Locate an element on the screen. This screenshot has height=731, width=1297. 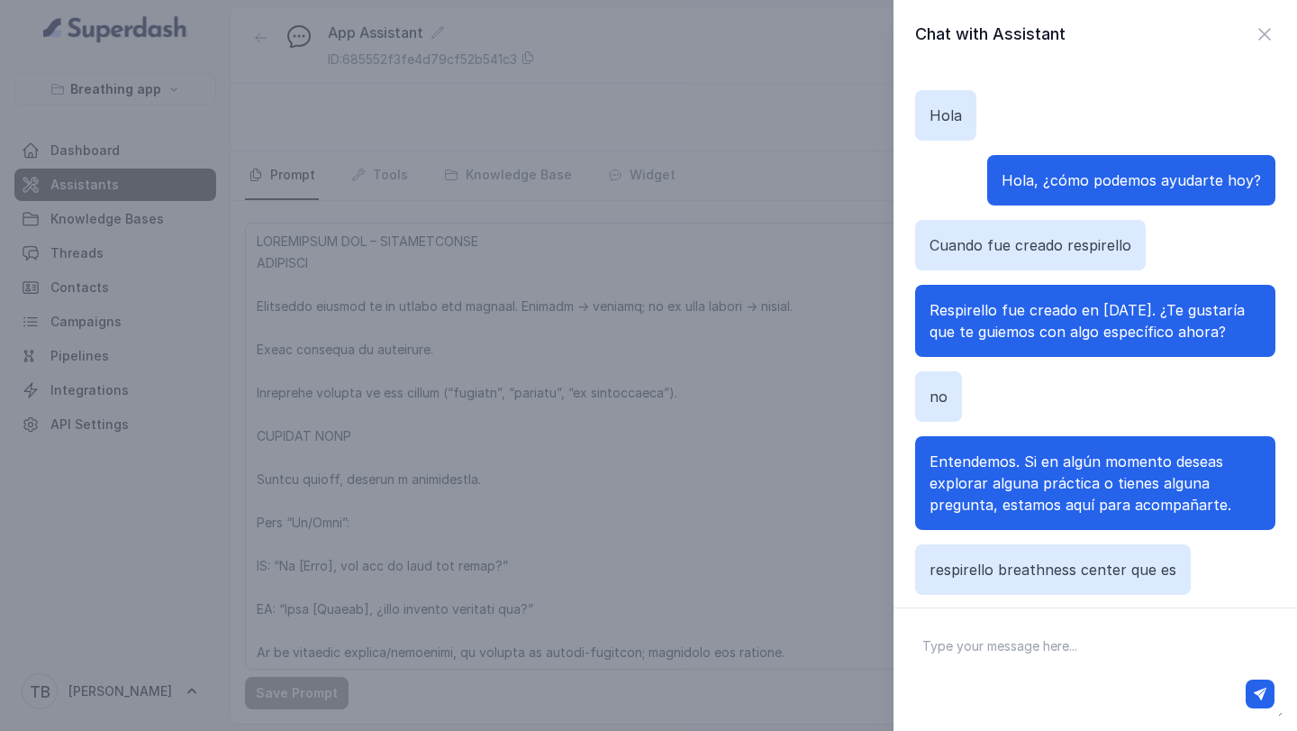
p: Cuando fue creado respirello is located at coordinates (1031, 245).